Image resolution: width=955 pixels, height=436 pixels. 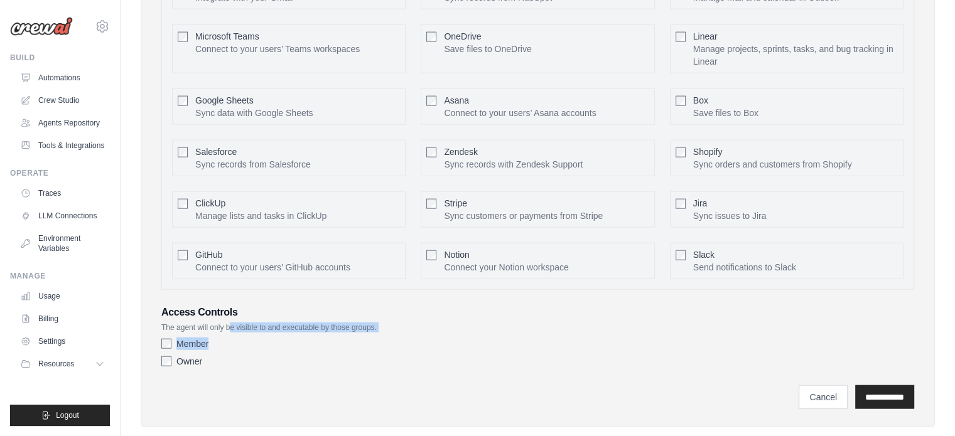 I want to click on span: Zendesk, so click(x=461, y=152).